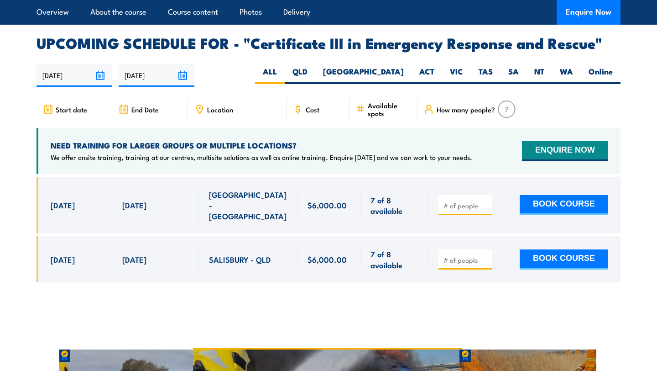 Image resolution: width=657 pixels, height=371 pixels. I want to click on p: We offer onsite training, training at our centres, multisite solutions as well as online training..., so click(262, 157).